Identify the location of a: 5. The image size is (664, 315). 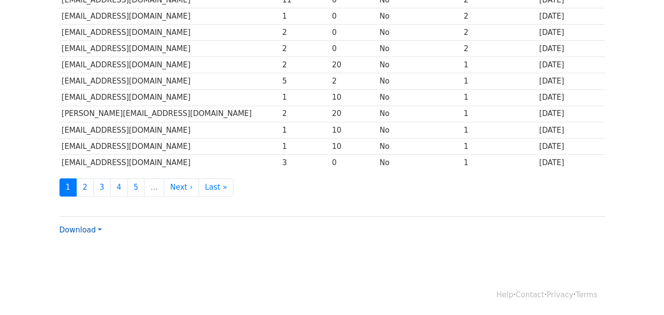
(136, 187).